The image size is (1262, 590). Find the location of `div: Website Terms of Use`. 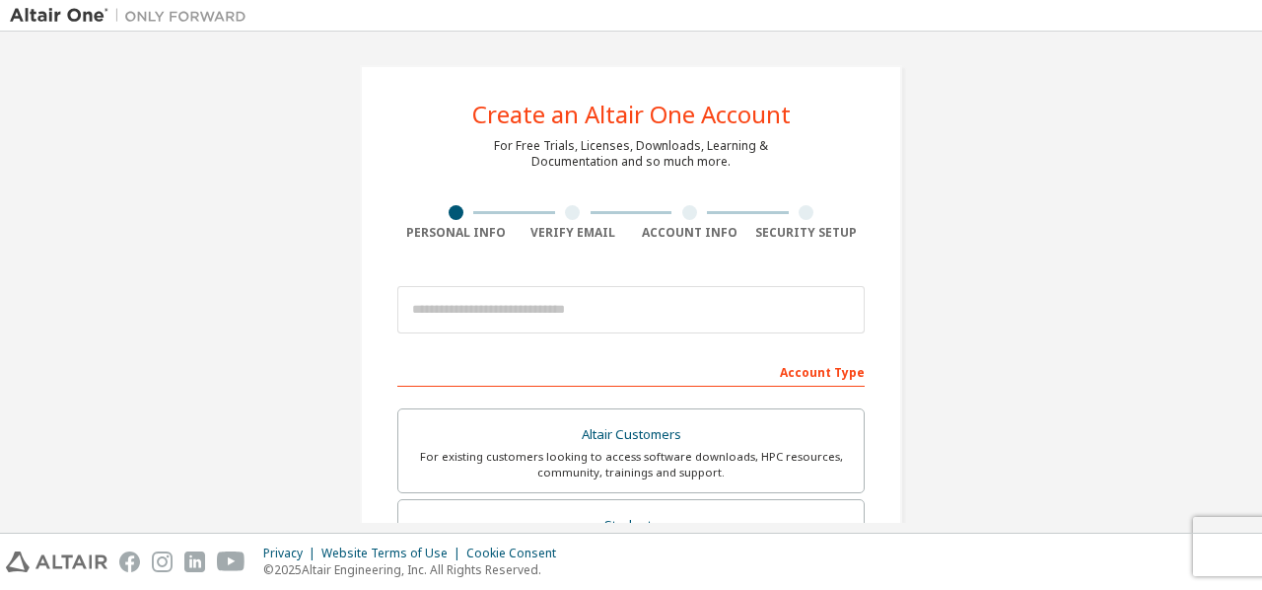

div: Website Terms of Use is located at coordinates (393, 553).